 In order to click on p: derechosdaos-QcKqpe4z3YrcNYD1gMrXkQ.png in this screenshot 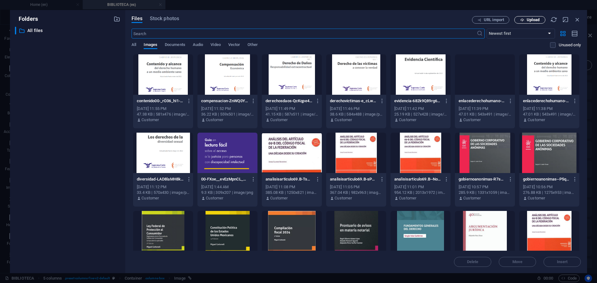, I will do `click(289, 101)`.